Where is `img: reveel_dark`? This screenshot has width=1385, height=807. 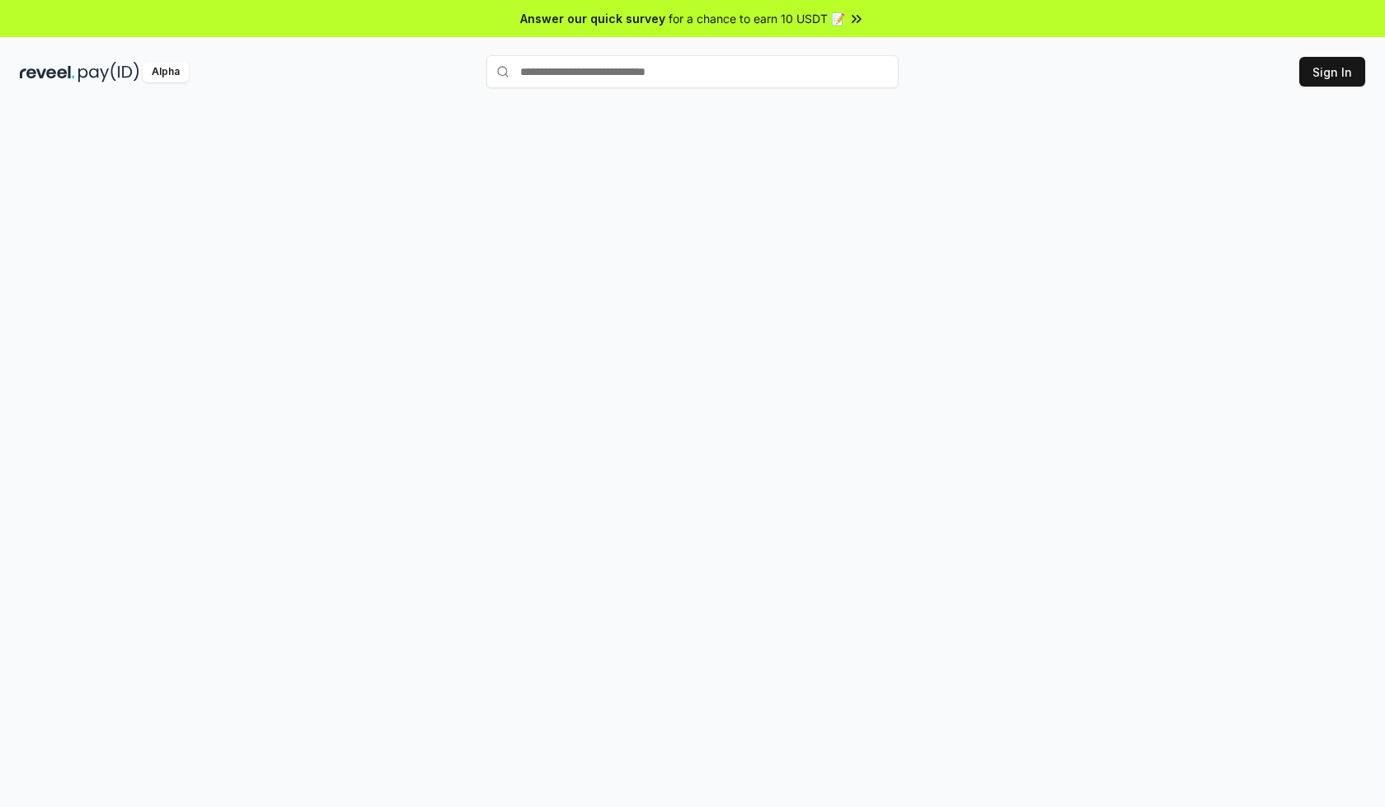
img: reveel_dark is located at coordinates (47, 72).